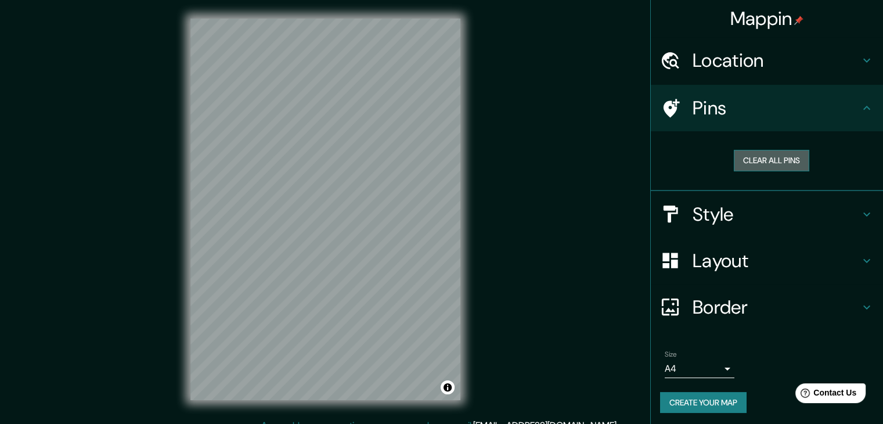 The height and width of the screenshot is (424, 883). Describe the element at coordinates (671, 354) in the screenshot. I see `label: Size` at that location.